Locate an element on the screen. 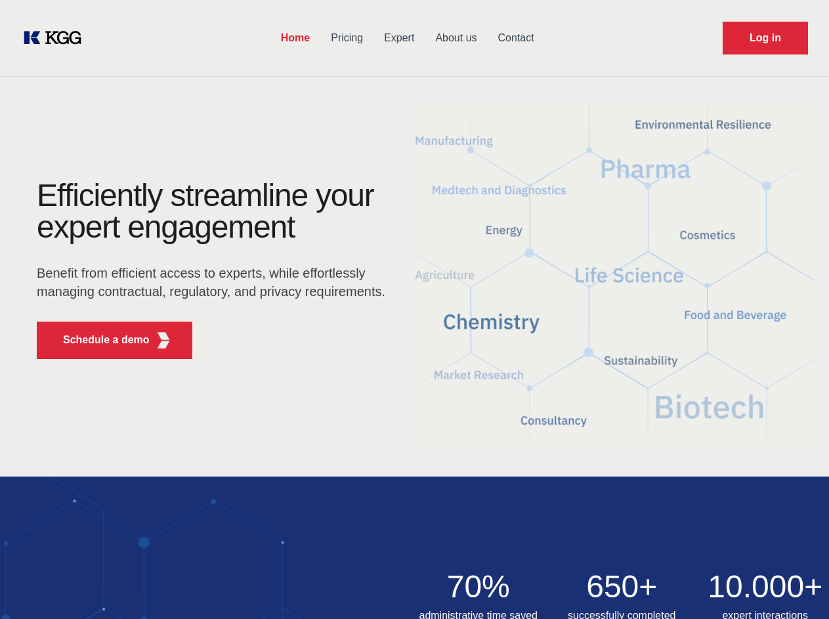 Image resolution: width=829 pixels, height=619 pixels. a: Home is located at coordinates (295, 38).